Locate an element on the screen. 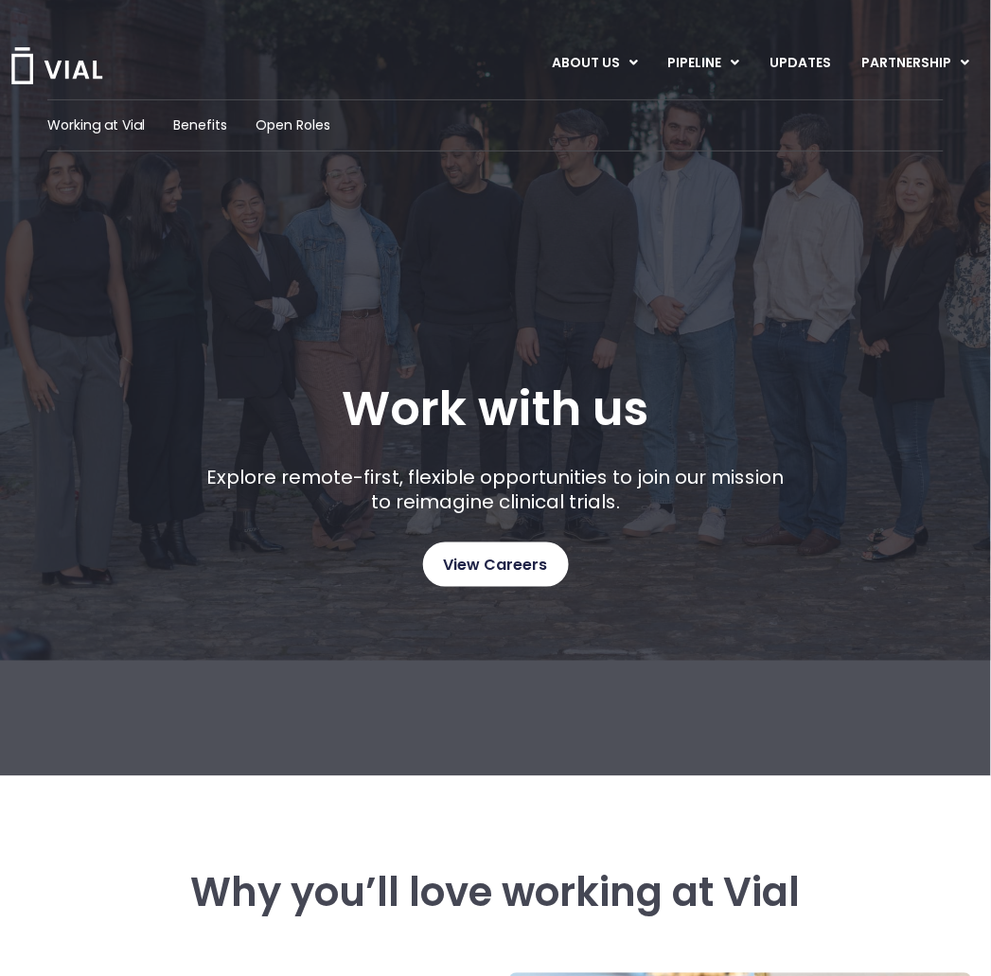 The image size is (991, 976). h3: Why you’ll love working at Vial is located at coordinates (495, 894).